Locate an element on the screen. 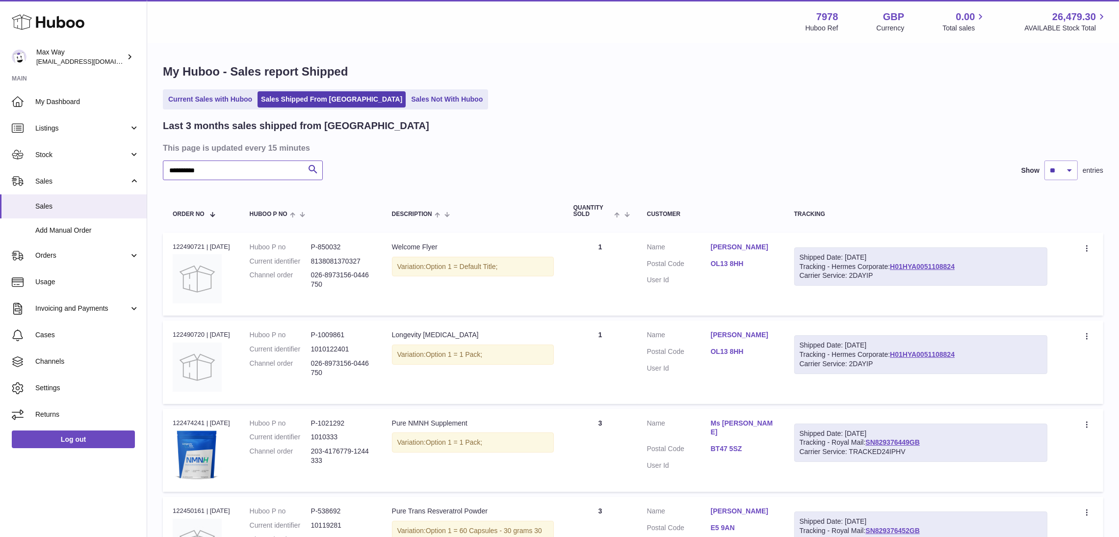 Image resolution: width=1119 pixels, height=537 pixels. a: SN829376452GB is located at coordinates (893, 530).